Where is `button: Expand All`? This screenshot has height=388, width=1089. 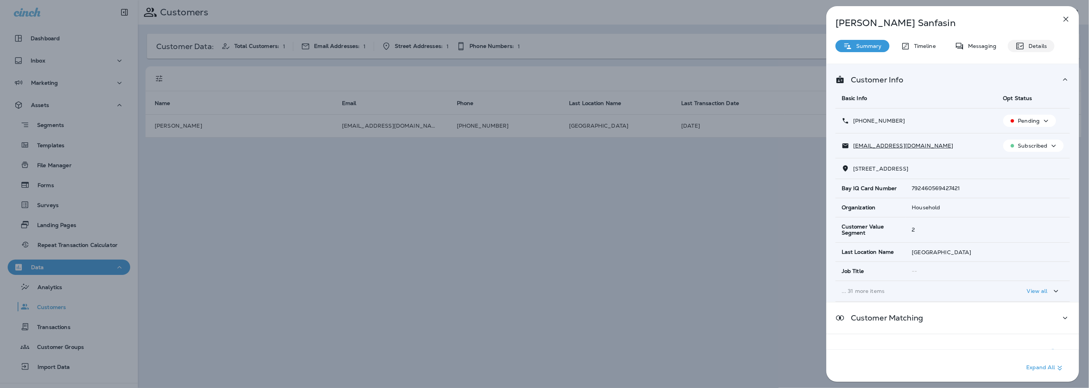
button: Expand All is located at coordinates (1046, 368).